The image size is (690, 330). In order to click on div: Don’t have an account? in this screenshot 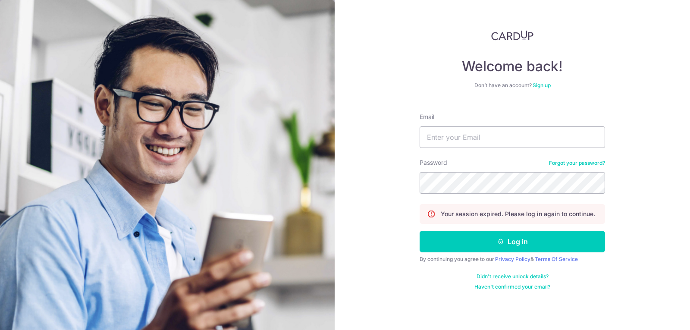, I will do `click(512, 85)`.